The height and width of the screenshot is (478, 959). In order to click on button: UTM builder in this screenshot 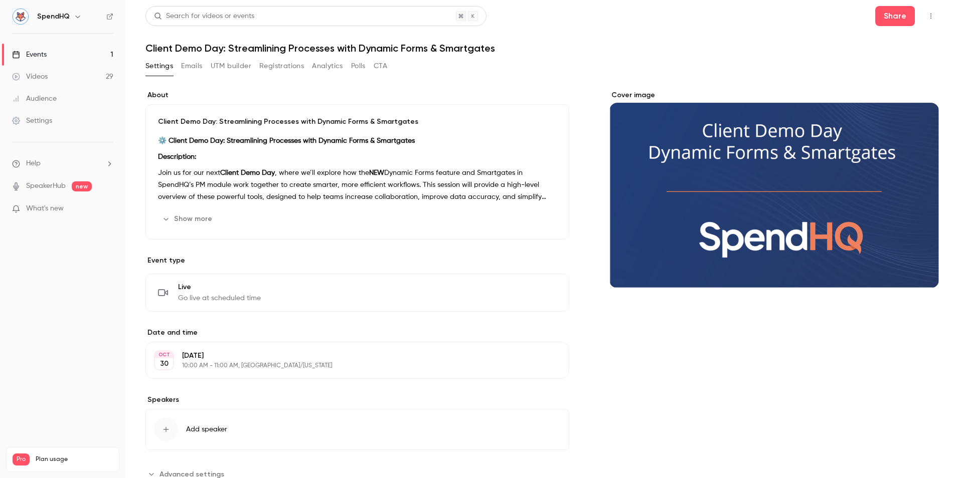, I will do `click(231, 66)`.